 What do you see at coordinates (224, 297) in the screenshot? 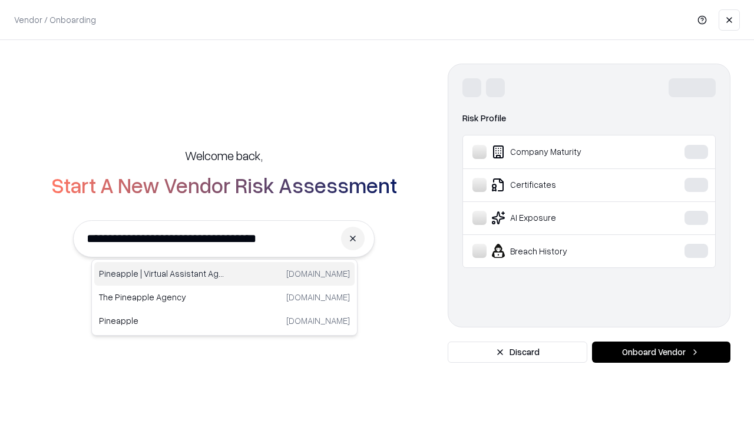
I see `div: Suggestions` at bounding box center [224, 297].